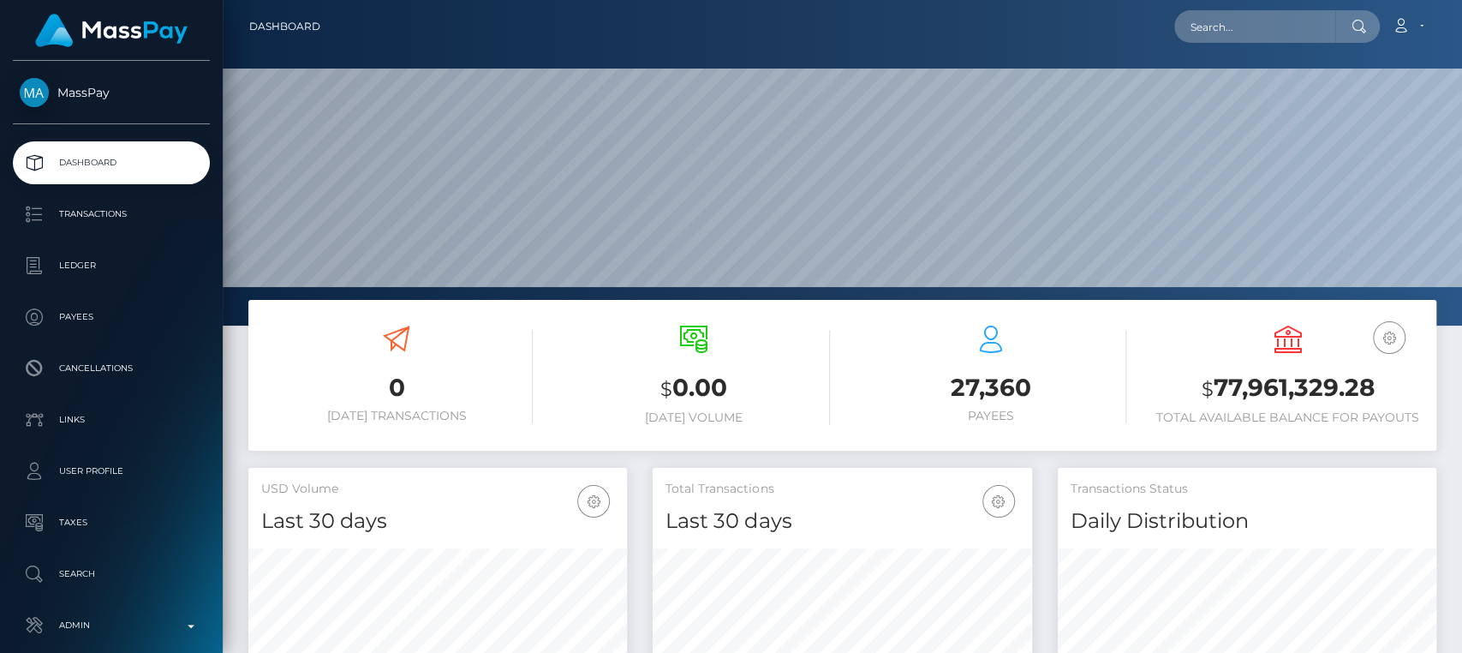 The image size is (1462, 653). What do you see at coordinates (1287, 417) in the screenshot?
I see `h6: Total Available Balance for Payouts` at bounding box center [1287, 417].